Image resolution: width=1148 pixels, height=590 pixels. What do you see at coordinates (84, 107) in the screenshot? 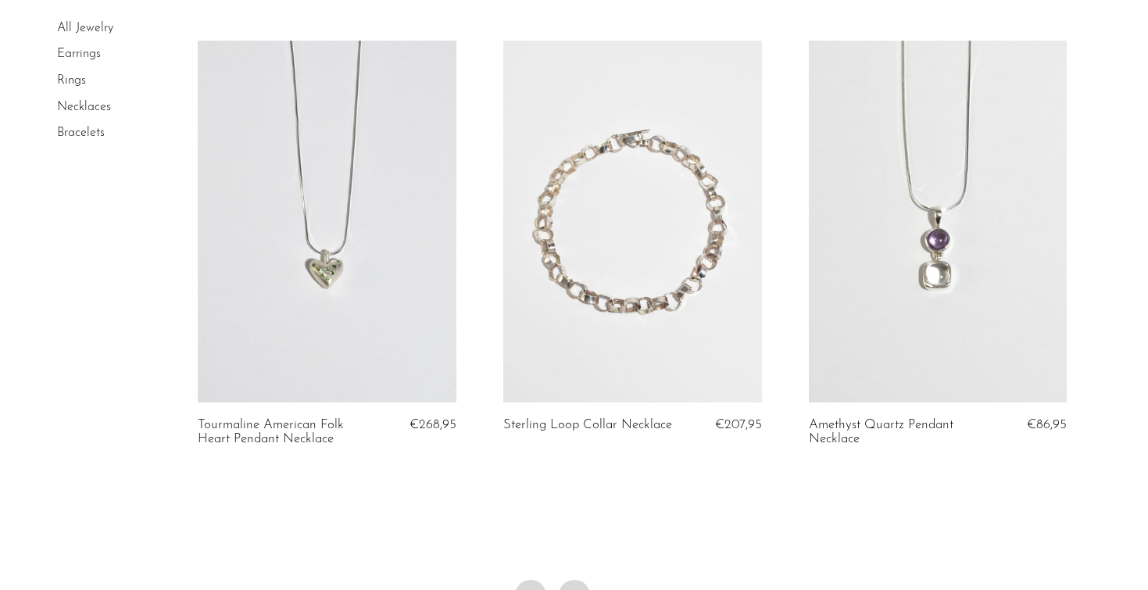
I see `a: Necklaces` at bounding box center [84, 107].